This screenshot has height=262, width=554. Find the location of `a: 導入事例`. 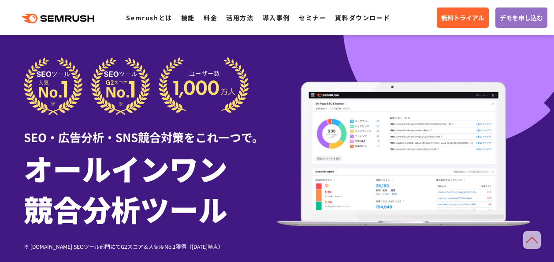

a: 導入事例 is located at coordinates (276, 18).